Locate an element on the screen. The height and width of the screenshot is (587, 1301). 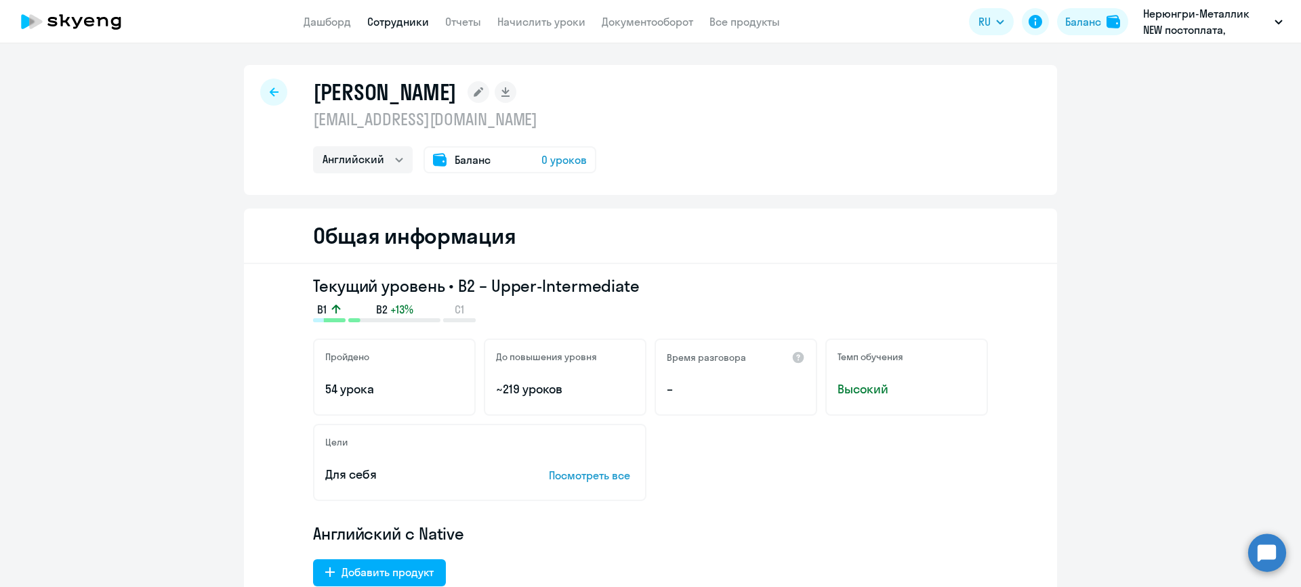
span: 0 уроков is located at coordinates (564, 160).